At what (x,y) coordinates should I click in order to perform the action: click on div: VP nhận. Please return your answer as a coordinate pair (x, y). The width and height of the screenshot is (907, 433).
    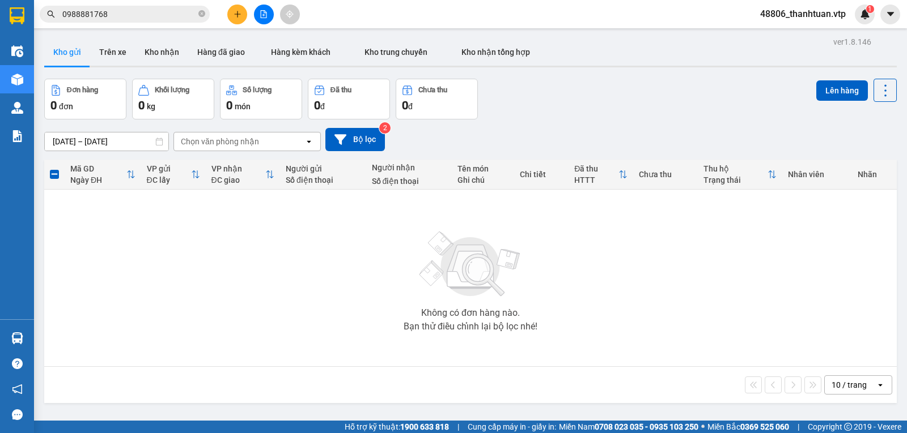
    Looking at the image, I should click on (238, 169).